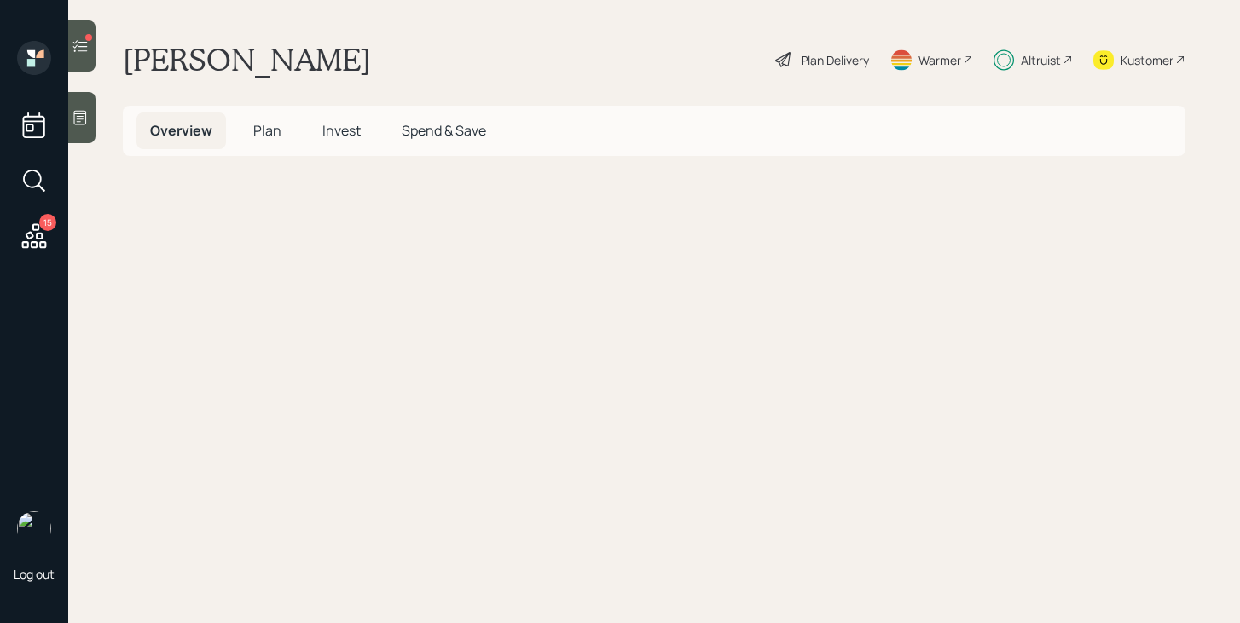  What do you see at coordinates (267, 130) in the screenshot?
I see `span: Plan` at bounding box center [267, 130].